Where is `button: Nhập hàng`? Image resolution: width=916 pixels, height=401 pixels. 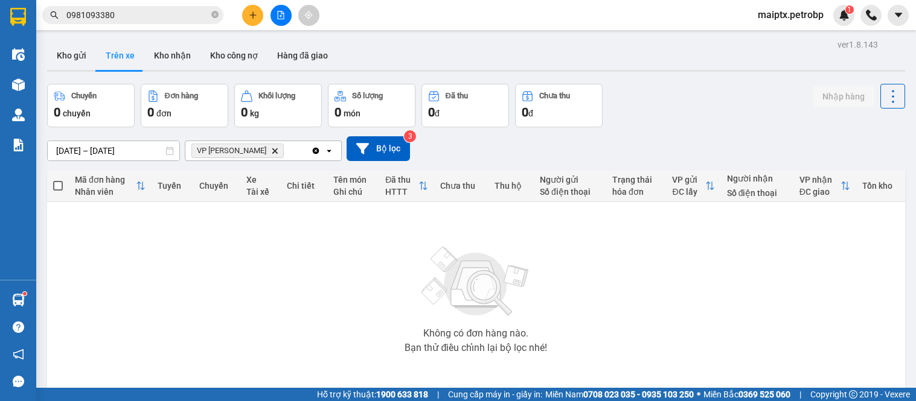
button: Nhập hàng is located at coordinates (843, 97).